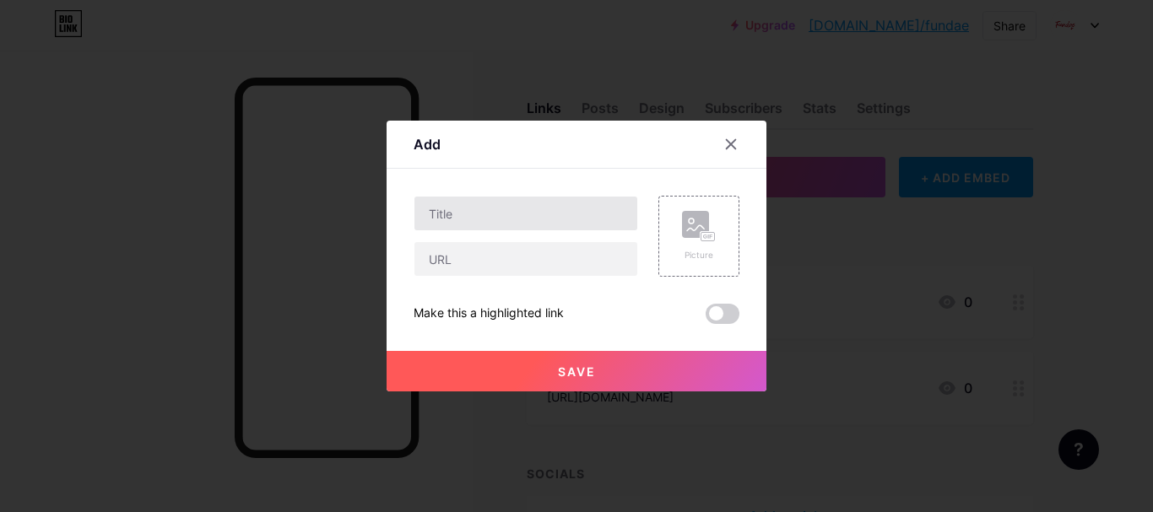  I want to click on div: Picture, so click(699, 255).